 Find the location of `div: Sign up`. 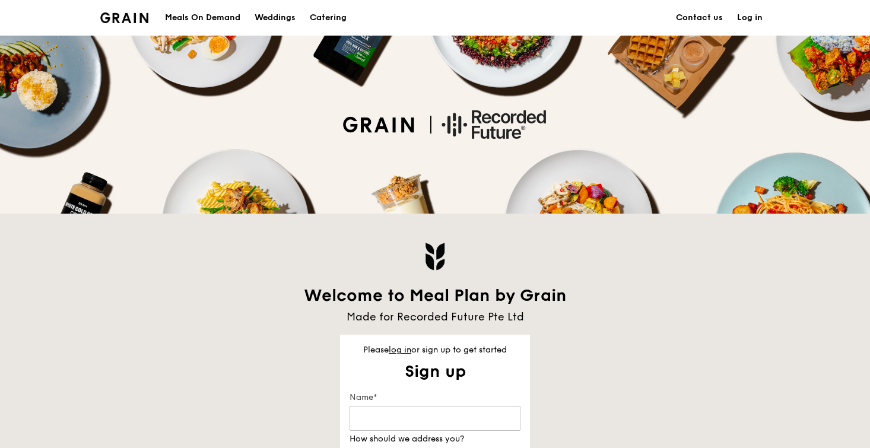

div: Sign up is located at coordinates (435, 372).